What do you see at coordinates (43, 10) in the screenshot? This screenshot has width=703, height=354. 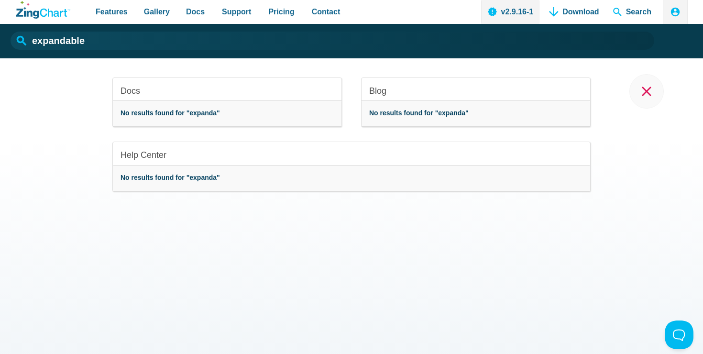 I see `a: ZingChart Logo. Click to return to the homepage` at bounding box center [43, 10].